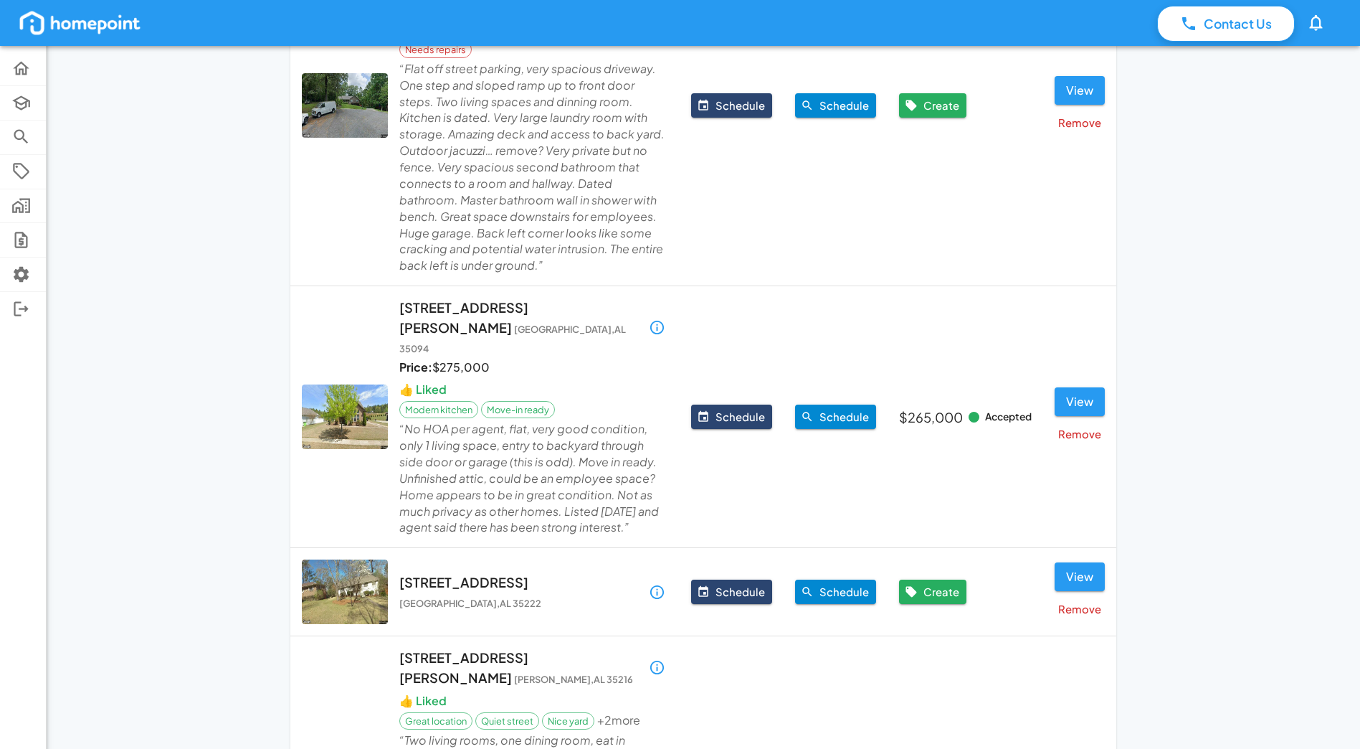 The height and width of the screenshot is (749, 1360). What do you see at coordinates (416, 366) in the screenshot?
I see `b: Price:` at bounding box center [416, 366].